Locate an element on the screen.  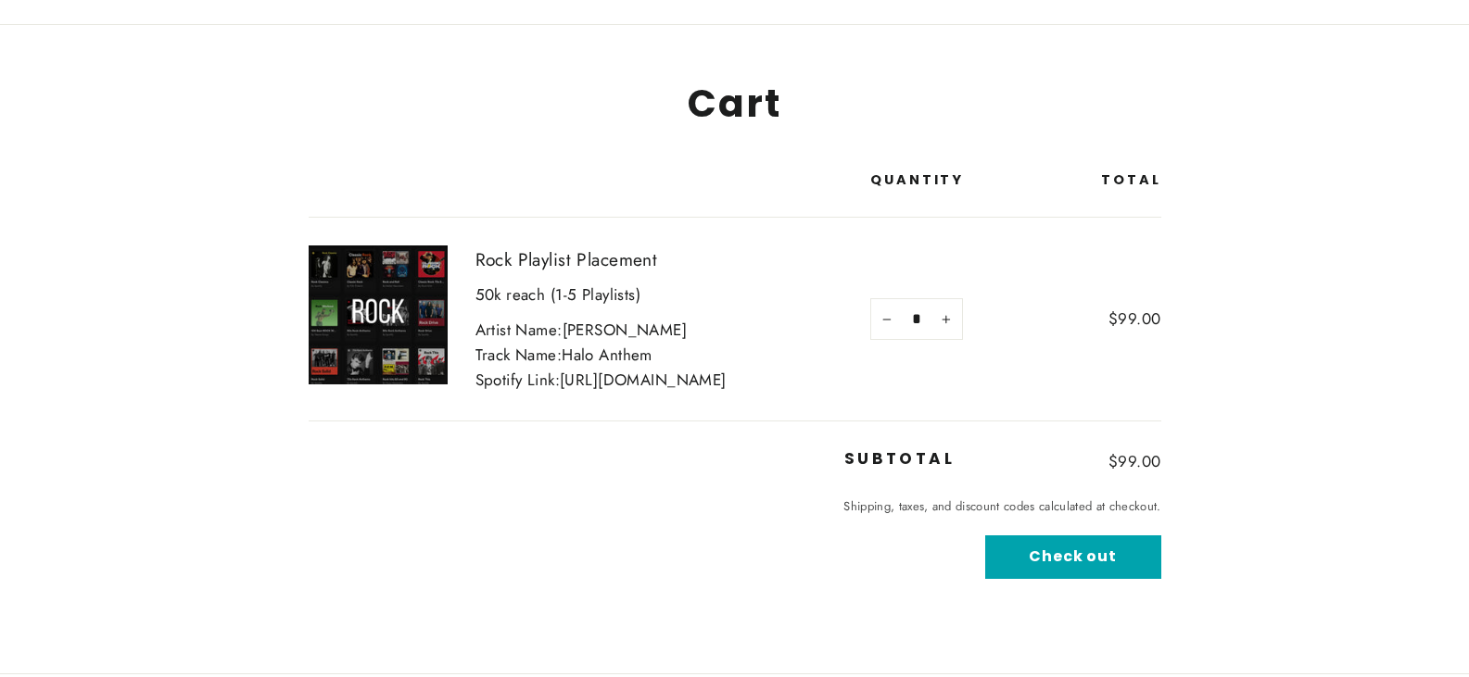
p: Subtotal is located at coordinates (852, 459).